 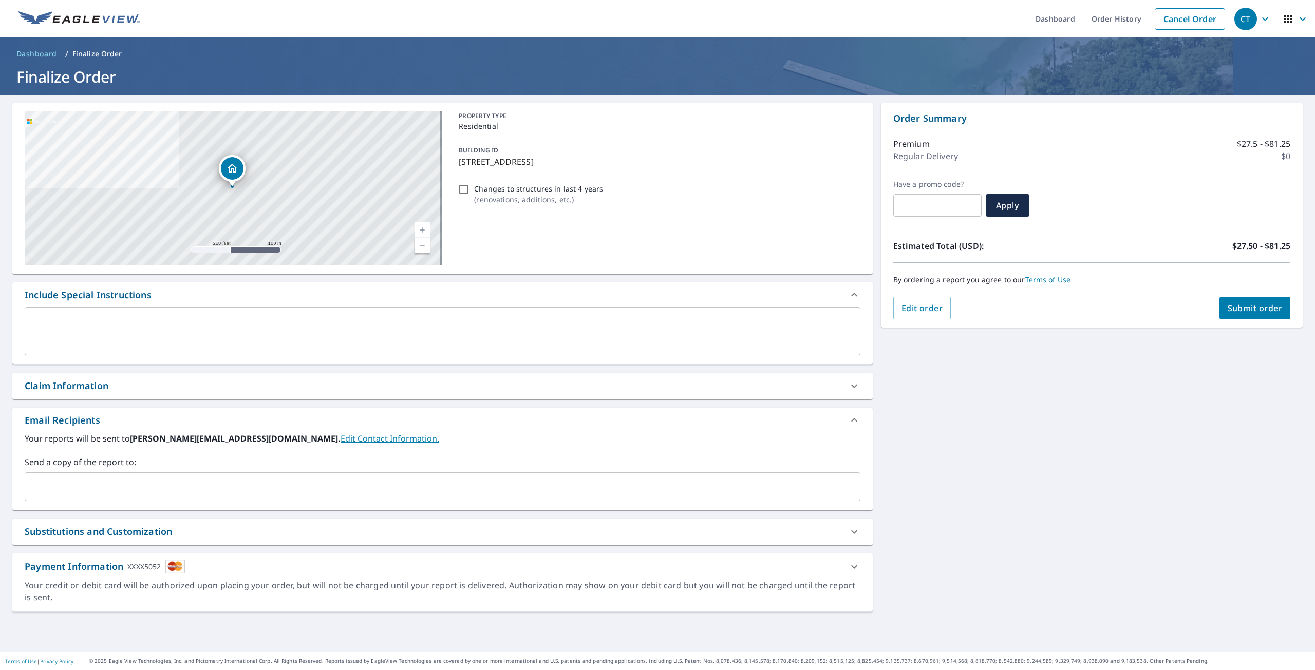 What do you see at coordinates (97, 54) in the screenshot?
I see `p: Finalize Order` at bounding box center [97, 54].